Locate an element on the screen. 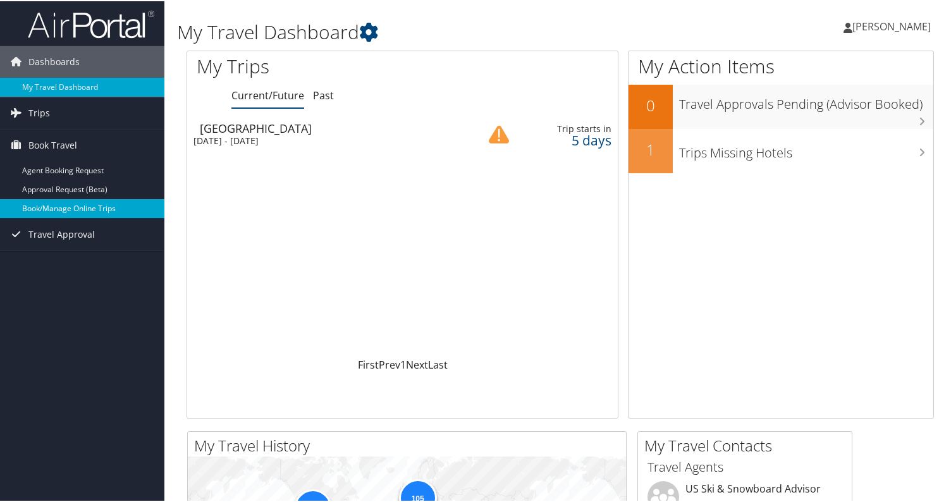 This screenshot has width=951, height=502. a: 1Trips Missing Hotels is located at coordinates (781, 150).